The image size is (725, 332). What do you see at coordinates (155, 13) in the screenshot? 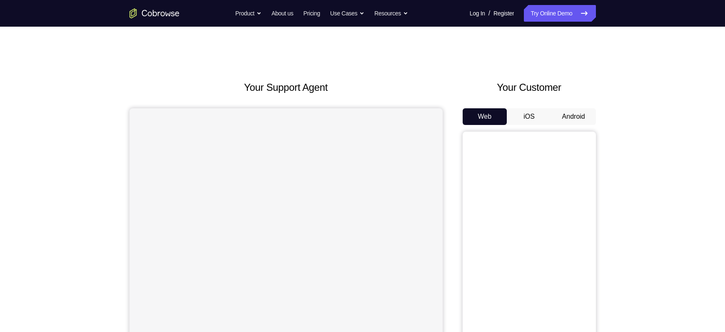
I see `a: Go to the home page` at bounding box center [155, 13].